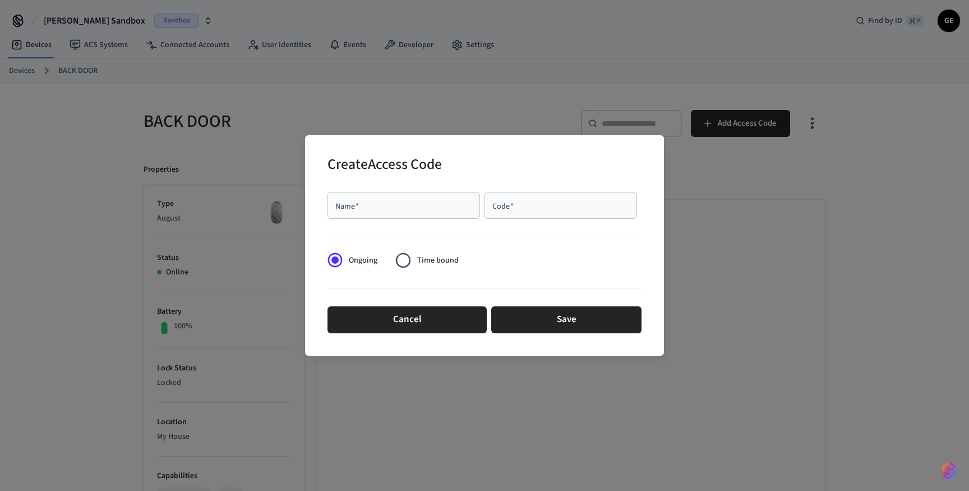 The width and height of the screenshot is (969, 491). I want to click on button: Cancel, so click(407, 320).